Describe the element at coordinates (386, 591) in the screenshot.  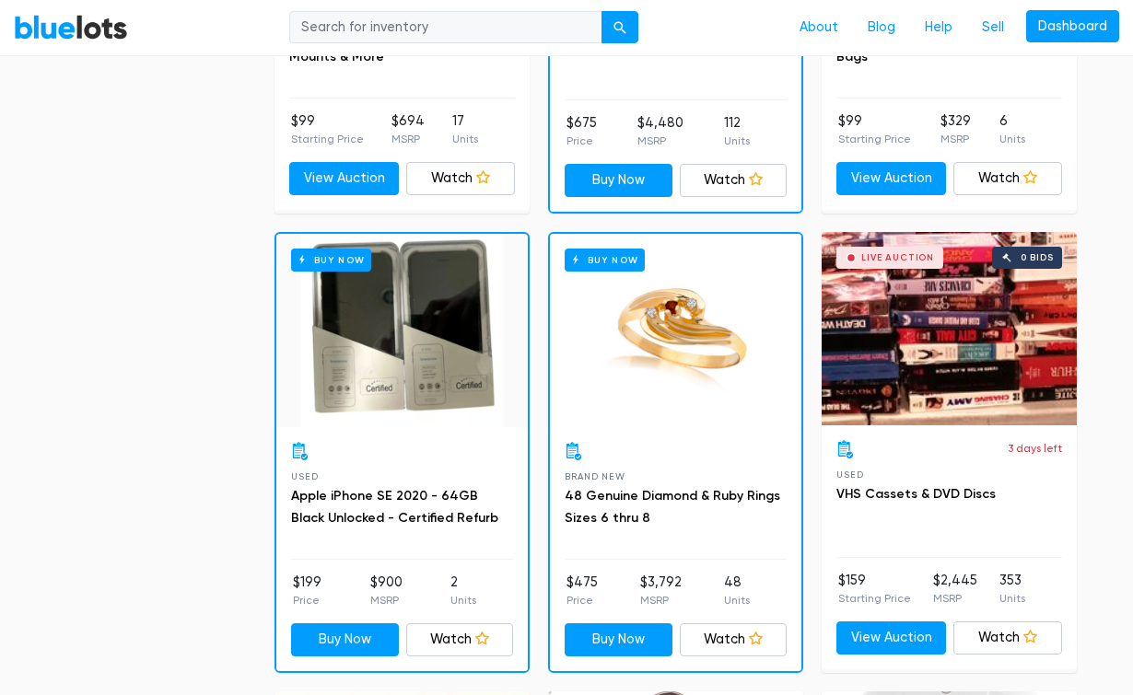
I see `li: $900` at that location.